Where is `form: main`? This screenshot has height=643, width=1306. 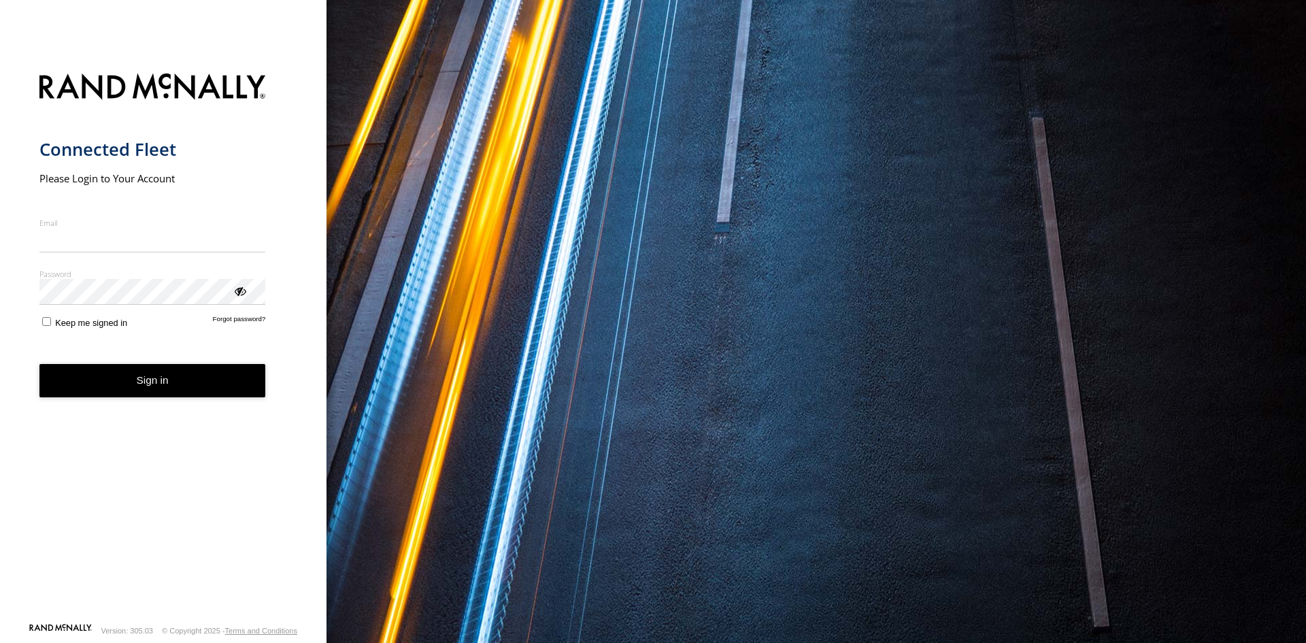 form: main is located at coordinates (163, 344).